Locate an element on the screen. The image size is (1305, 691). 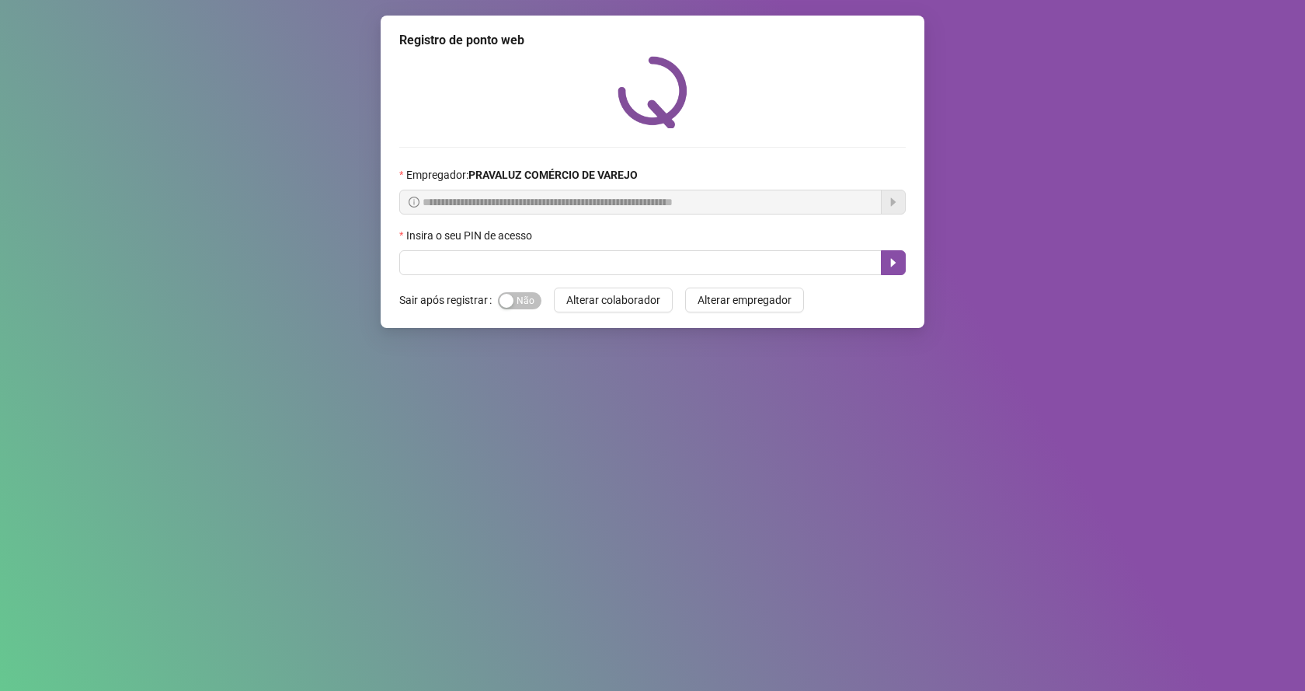
label: Insira o seu PIN de acesso is located at coordinates (471, 235).